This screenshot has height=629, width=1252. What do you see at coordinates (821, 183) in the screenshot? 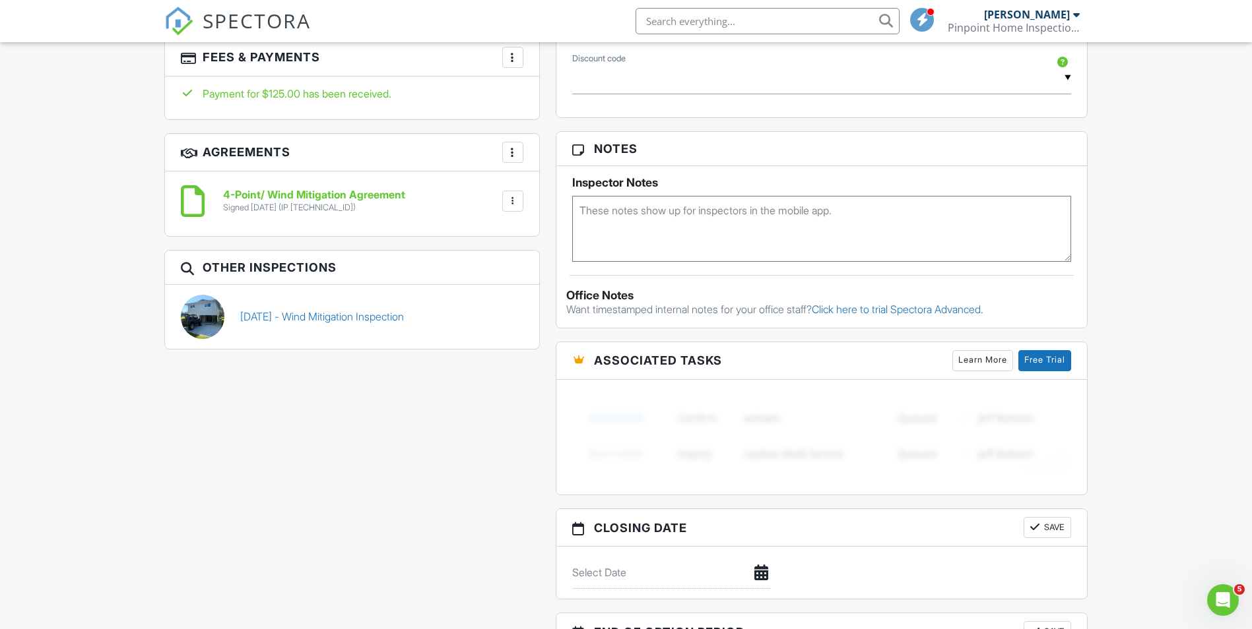
I see `h5: Inspector Notes` at bounding box center [821, 183].